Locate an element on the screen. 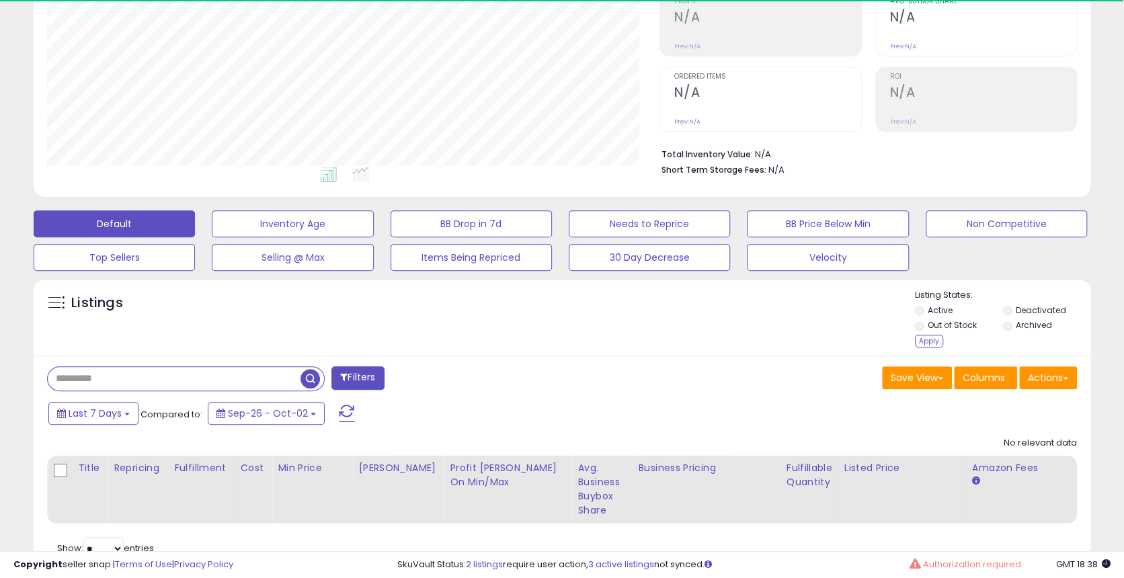 This screenshot has width=1124, height=578. a: Privacy Policy is located at coordinates (204, 564).